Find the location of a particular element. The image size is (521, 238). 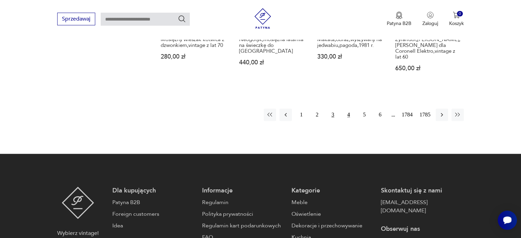

p: Kategorie is located at coordinates (333, 191).